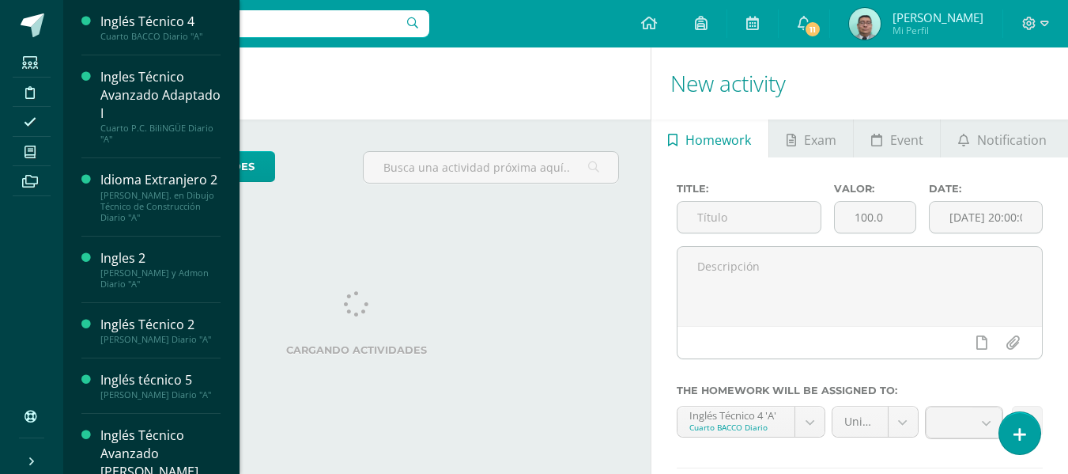 This screenshot has height=474, width=1068. Describe the element at coordinates (986, 217) in the screenshot. I see `input: Fecha de entrega` at that location.